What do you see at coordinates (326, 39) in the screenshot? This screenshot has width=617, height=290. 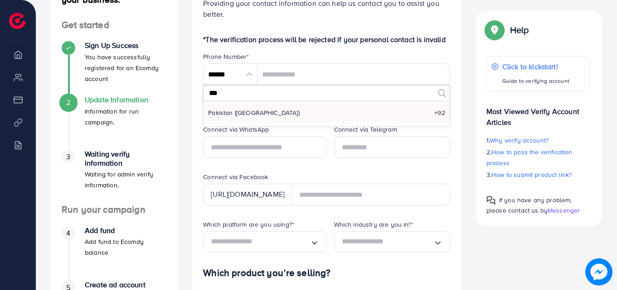 I see `p: *The verification process will be rejected if your personal contact is invalid` at bounding box center [326, 39].